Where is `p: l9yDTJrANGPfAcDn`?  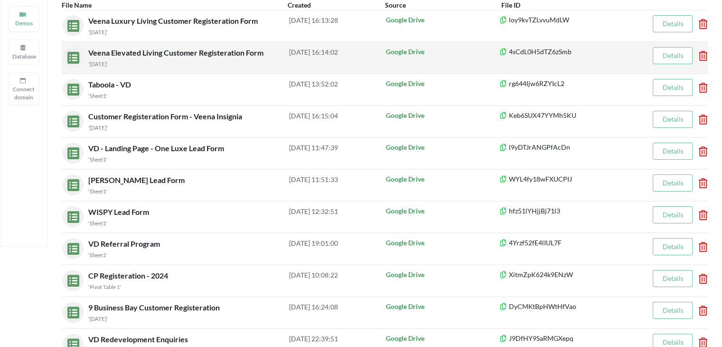
p: l9yDTJrANGPfAcDn is located at coordinates (569, 147).